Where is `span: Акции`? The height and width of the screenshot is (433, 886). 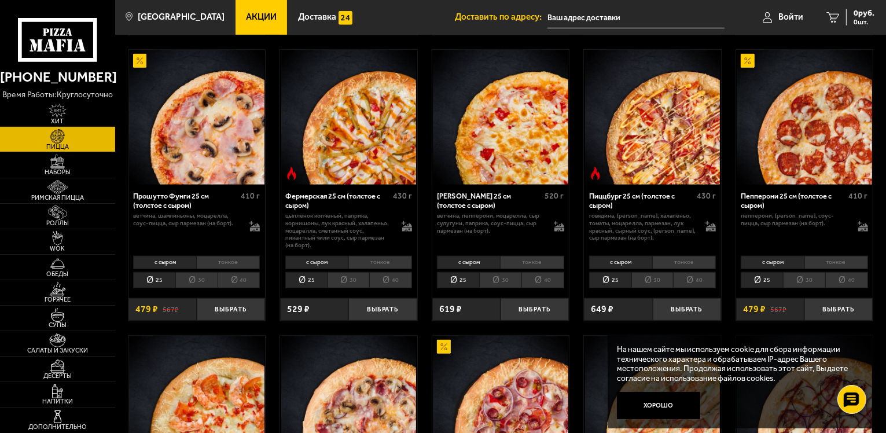 span: Акции is located at coordinates (261, 17).